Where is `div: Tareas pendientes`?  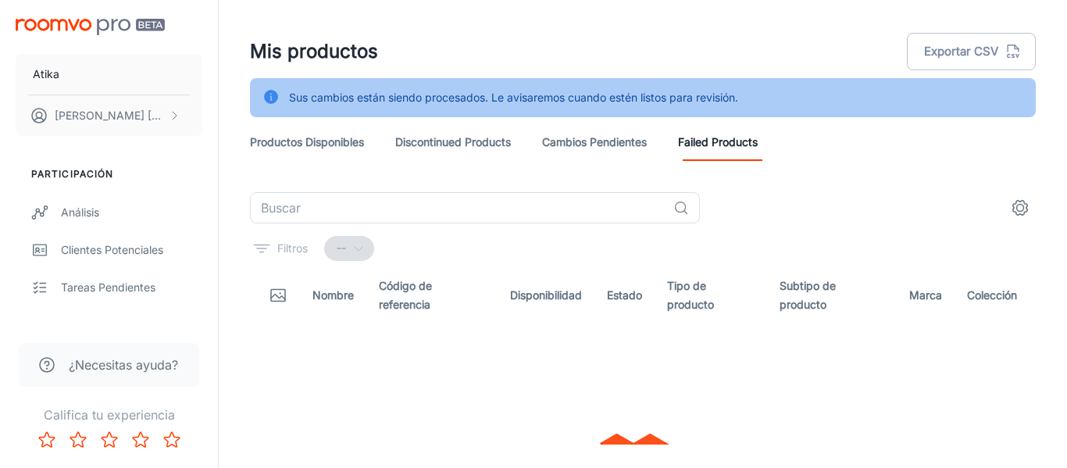
div: Tareas pendientes is located at coordinates (131, 288).